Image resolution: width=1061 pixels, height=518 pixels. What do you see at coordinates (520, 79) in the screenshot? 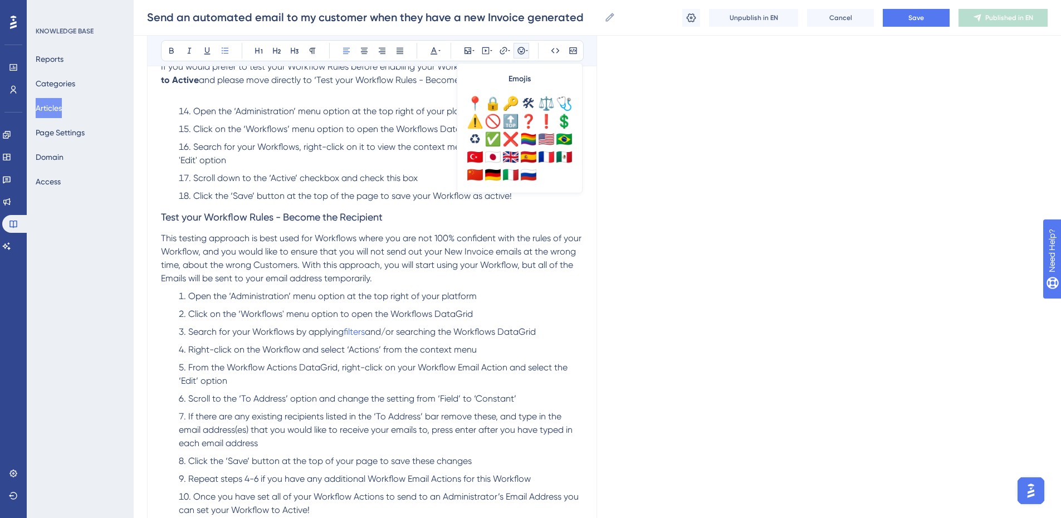
I see `span: Emojis` at bounding box center [520, 79].